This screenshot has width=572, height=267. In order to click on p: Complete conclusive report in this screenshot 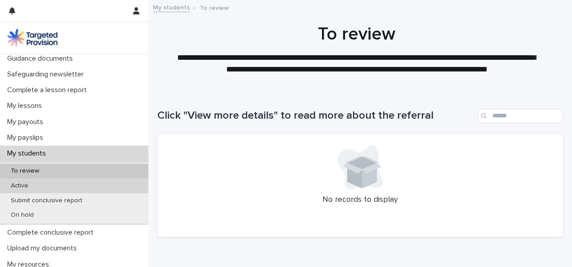, I will do `click(52, 232)`.